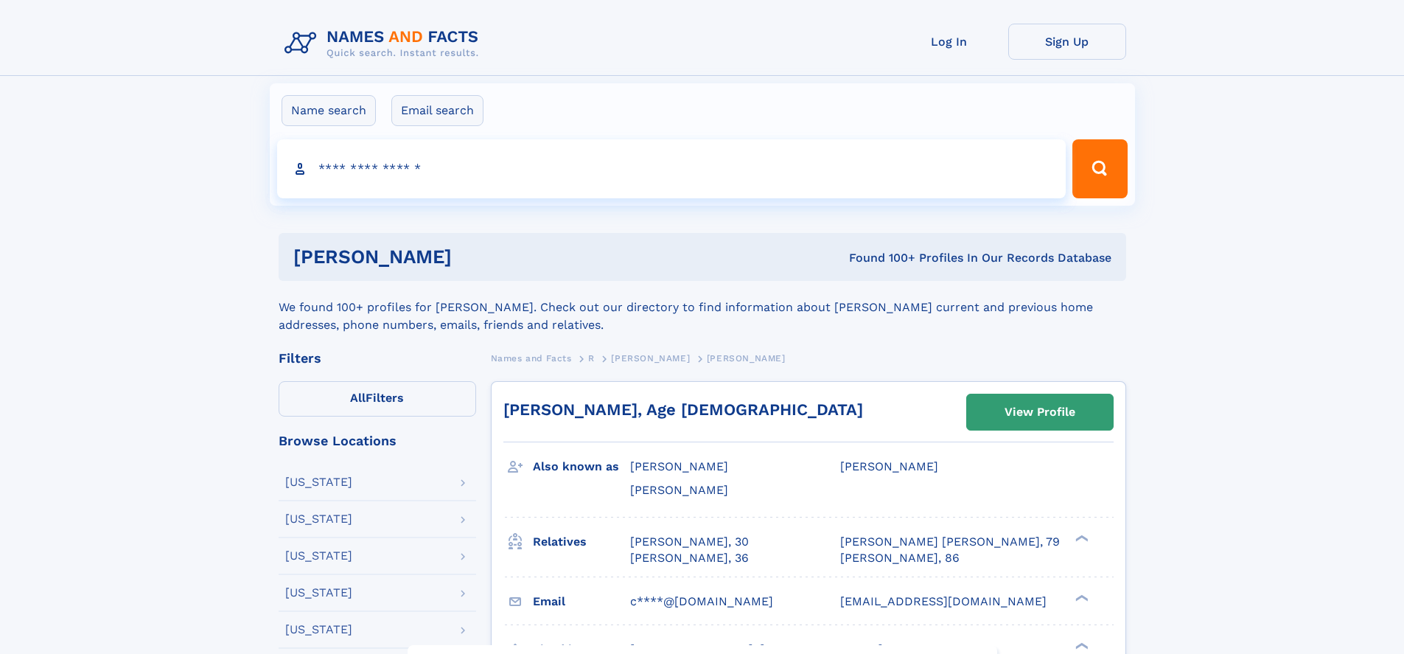  I want to click on img: Logo Names and Facts, so click(385, 43).